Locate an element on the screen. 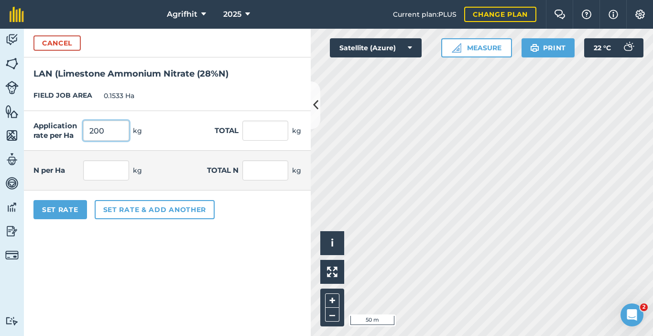  span: 2 is located at coordinates (644, 307).